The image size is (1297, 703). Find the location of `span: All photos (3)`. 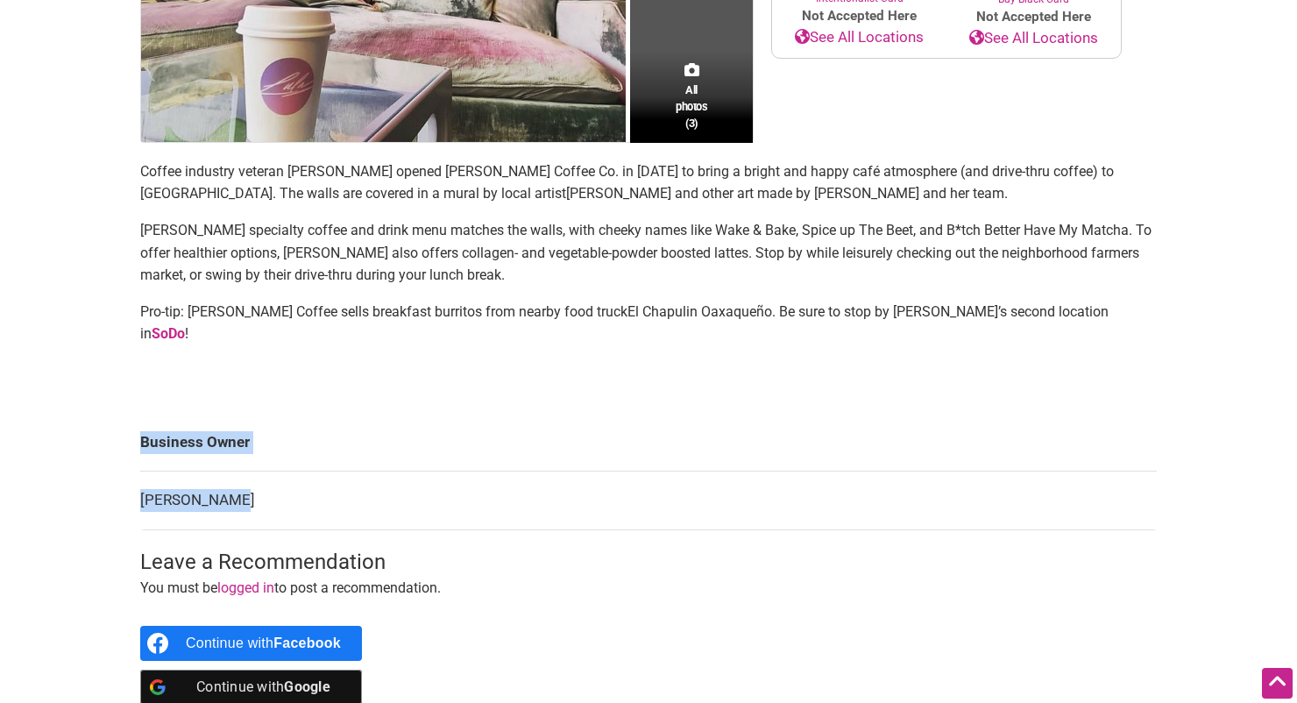

span: All photos (3) is located at coordinates (691, 106).